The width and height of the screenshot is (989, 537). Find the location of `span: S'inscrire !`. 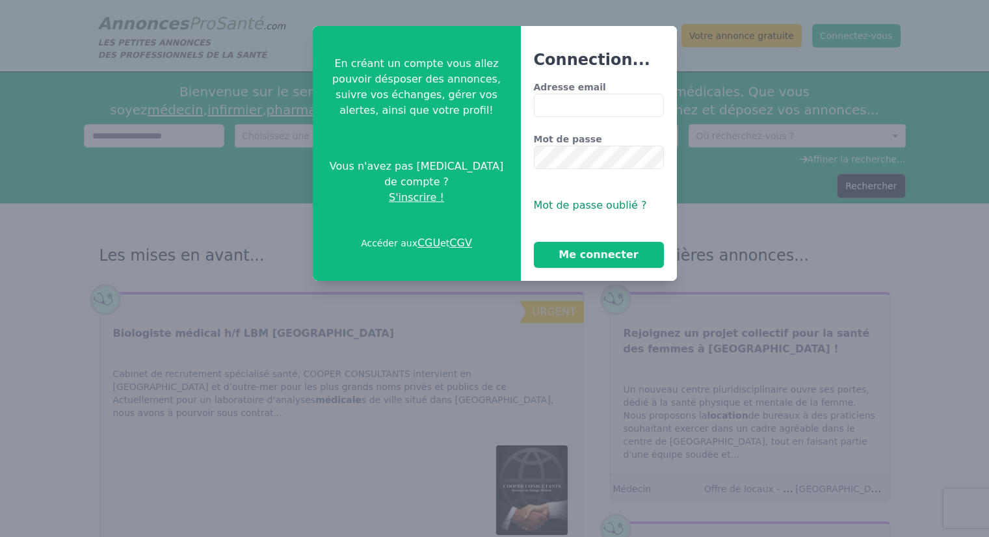

span: S'inscrire ! is located at coordinates (416, 198).